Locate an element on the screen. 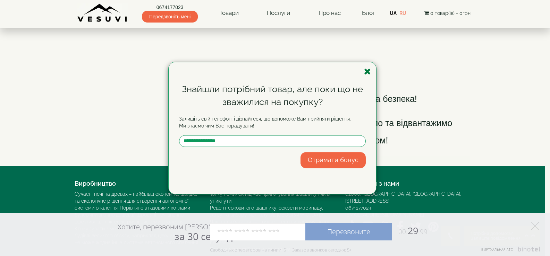 Image resolution: width=550 pixels, height=256 pixels. span: Виртуальная АТС is located at coordinates (497, 250).